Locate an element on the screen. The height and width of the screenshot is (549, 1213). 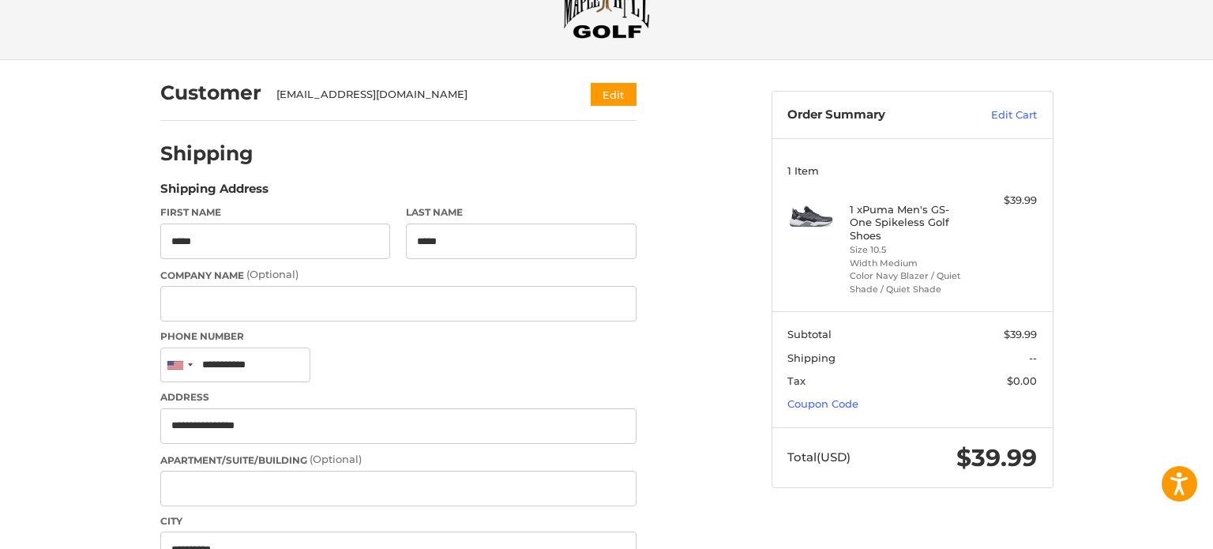
label: Address is located at coordinates (398, 397).